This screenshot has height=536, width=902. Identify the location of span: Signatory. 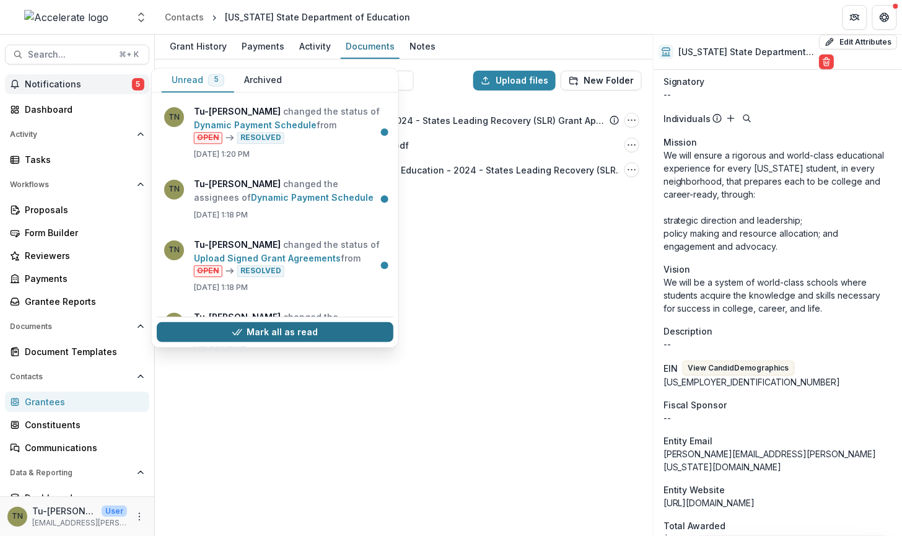
(684, 81).